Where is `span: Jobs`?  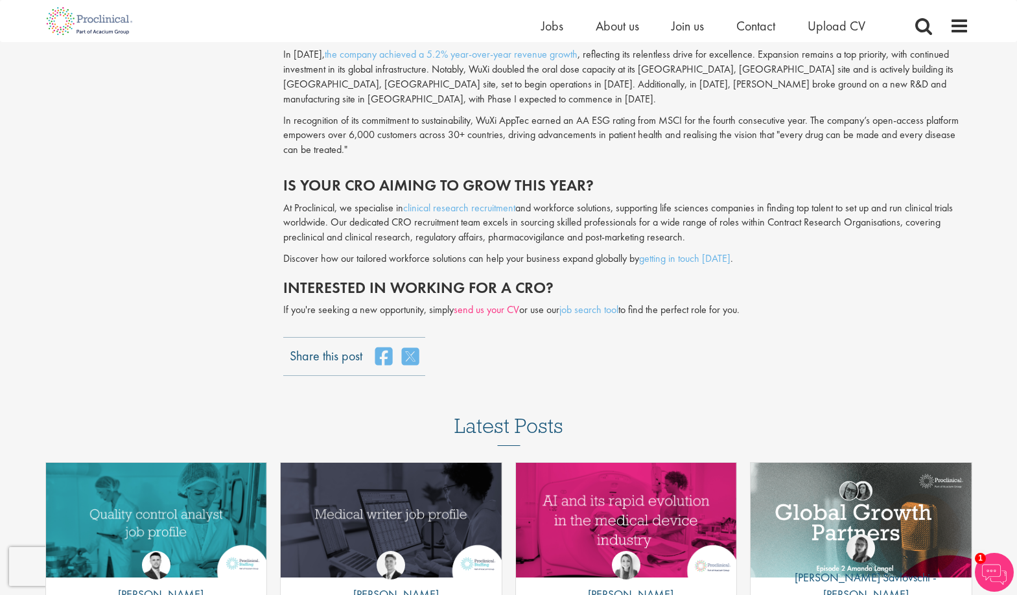
span: Jobs is located at coordinates (552, 26).